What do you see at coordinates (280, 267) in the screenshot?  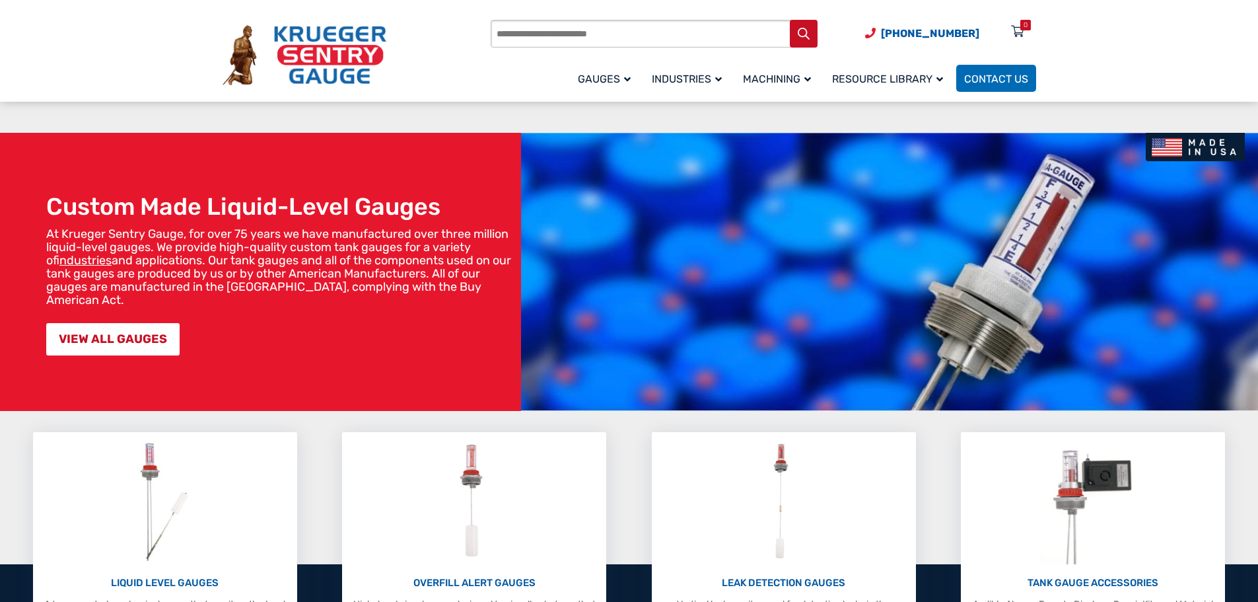 I see `p: At Krueger Sentry Gauge, for over 75 years we have manufactured over three million liquid-level g...` at bounding box center [280, 267].